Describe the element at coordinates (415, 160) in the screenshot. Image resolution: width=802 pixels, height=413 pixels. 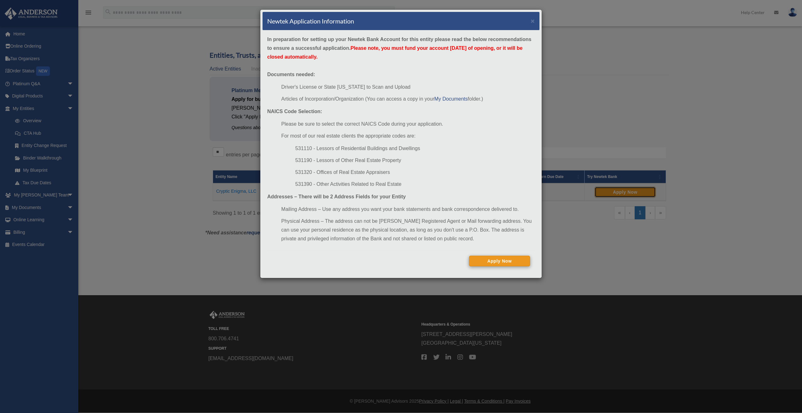
I see `li: 531190 - Lessors of Other Real Estate Property` at that location.